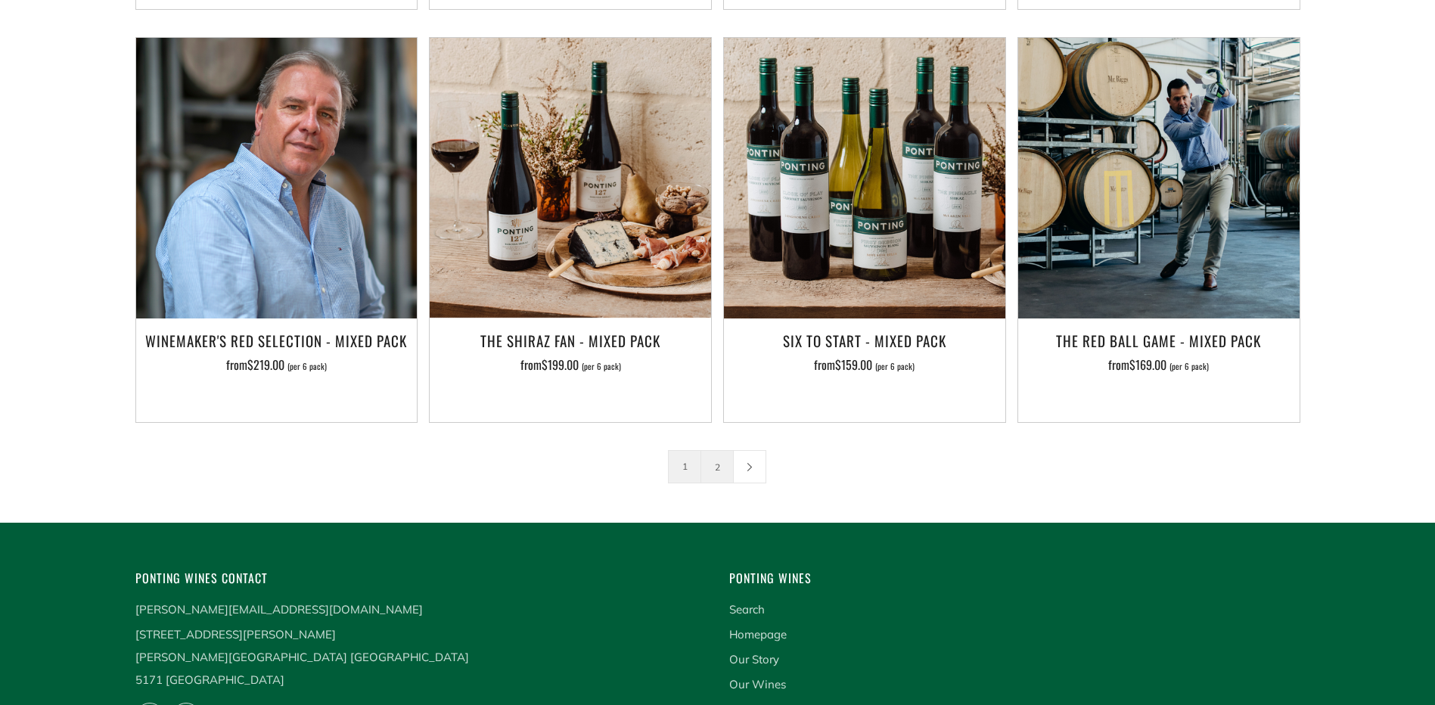 The image size is (1435, 705). I want to click on a: Our Wines, so click(757, 684).